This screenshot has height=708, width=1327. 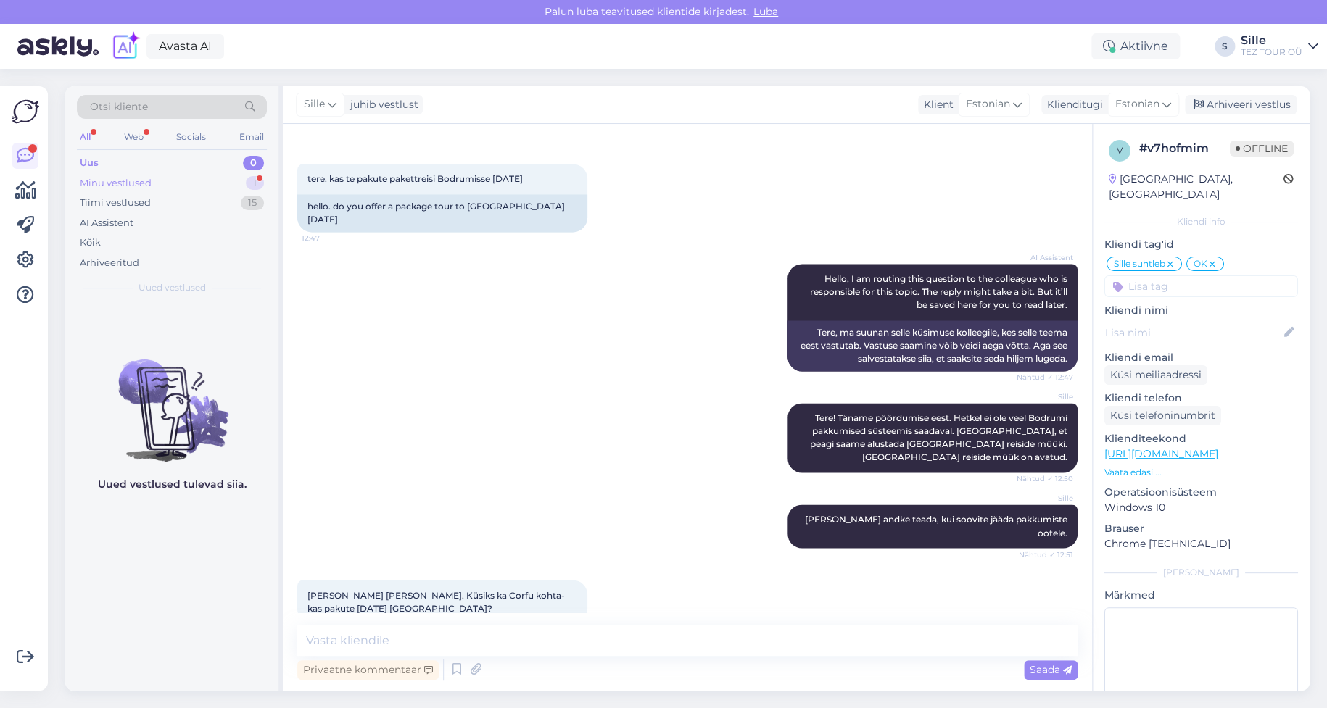 What do you see at coordinates (1139, 264) in the screenshot?
I see `span: Sille suhtleb` at bounding box center [1139, 264].